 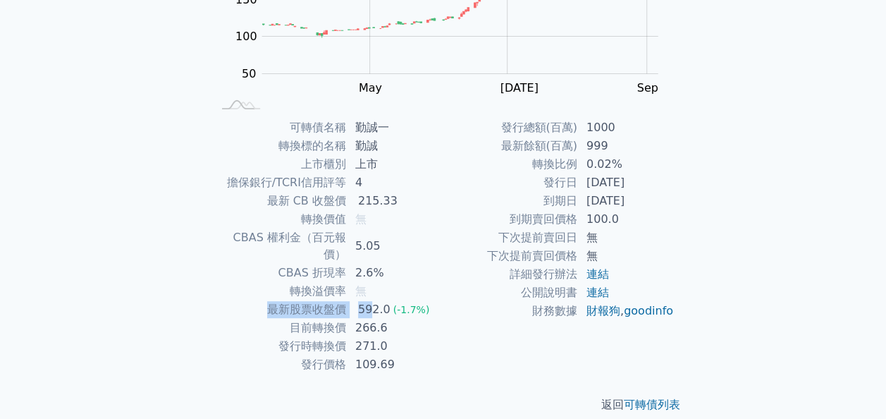 I want to click on td: 1000, so click(x=626, y=128).